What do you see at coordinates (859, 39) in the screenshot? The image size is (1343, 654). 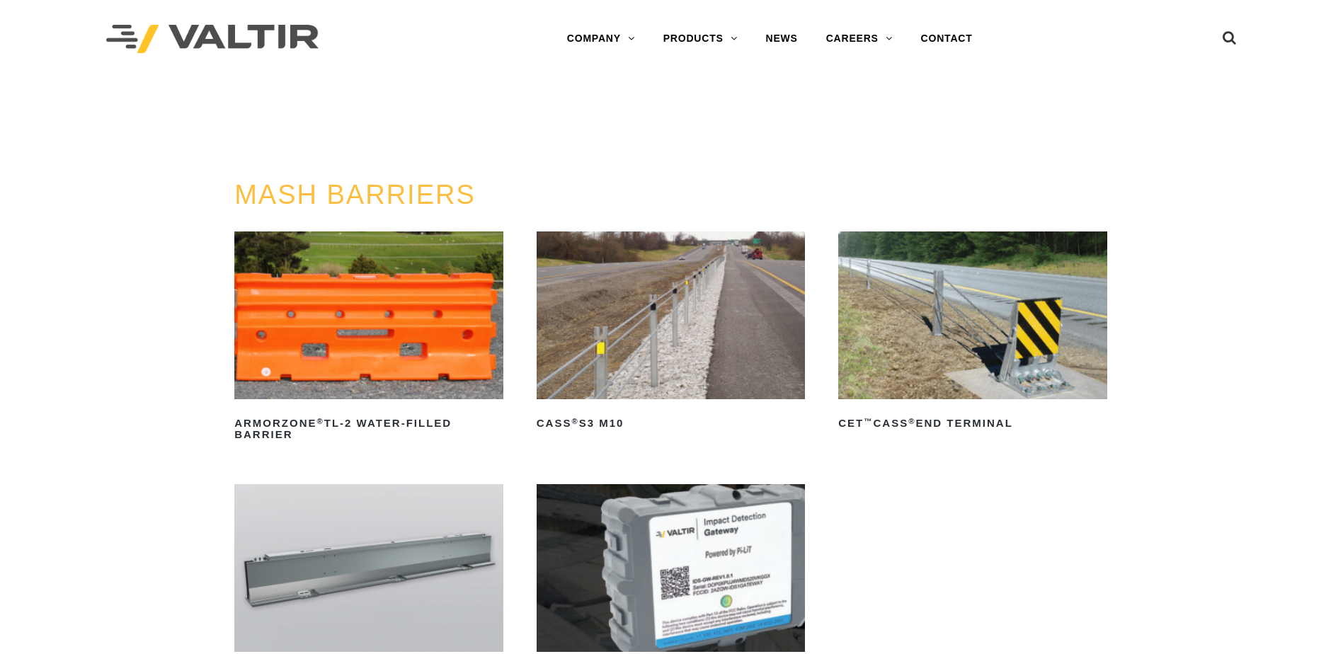 I see `a: CAREERS` at bounding box center [859, 39].